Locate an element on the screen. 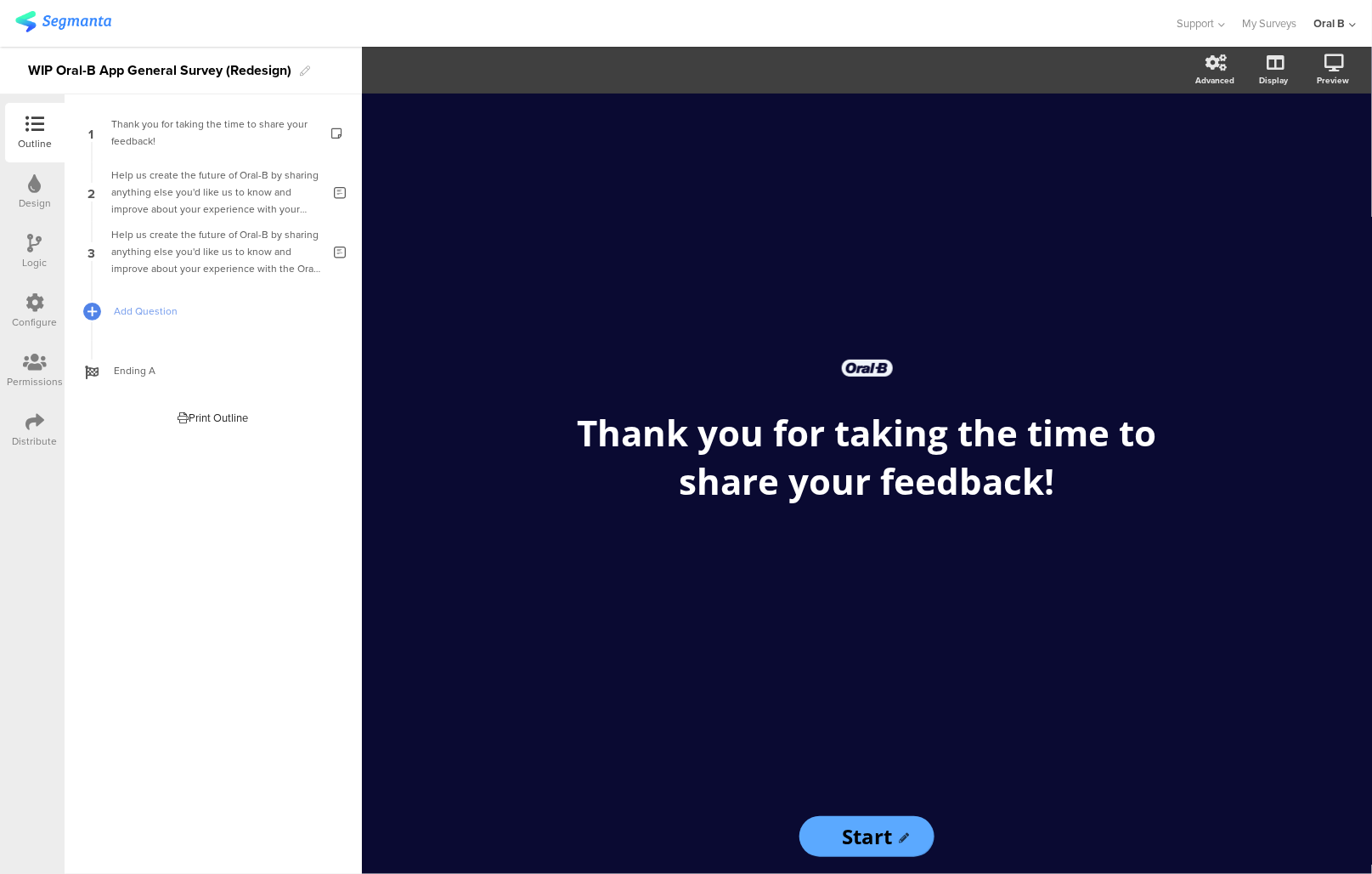 The width and height of the screenshot is (1372, 874). div: Advanced is located at coordinates (1214, 80).